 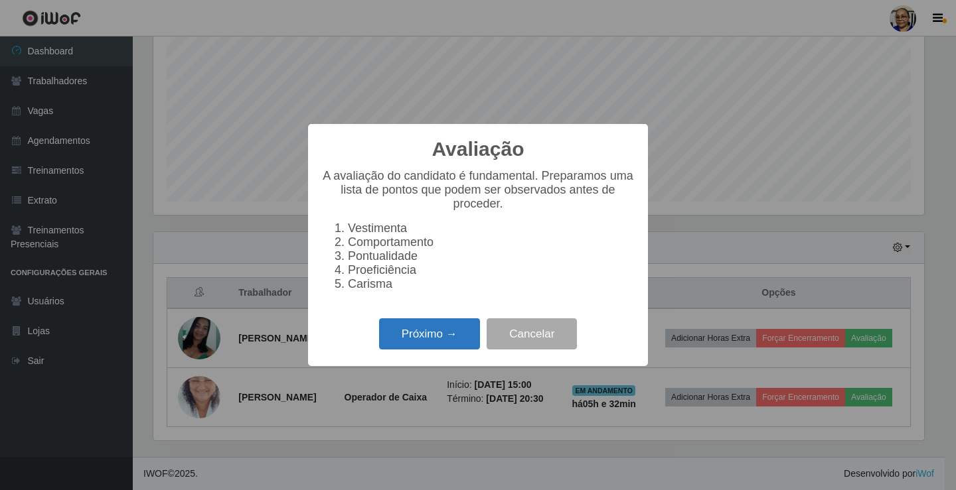 What do you see at coordinates (491, 270) in the screenshot?
I see `li: Proeficiência` at bounding box center [491, 270].